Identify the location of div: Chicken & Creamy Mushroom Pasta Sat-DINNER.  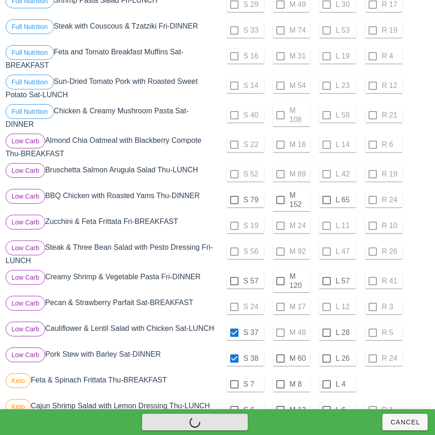
(111, 117).